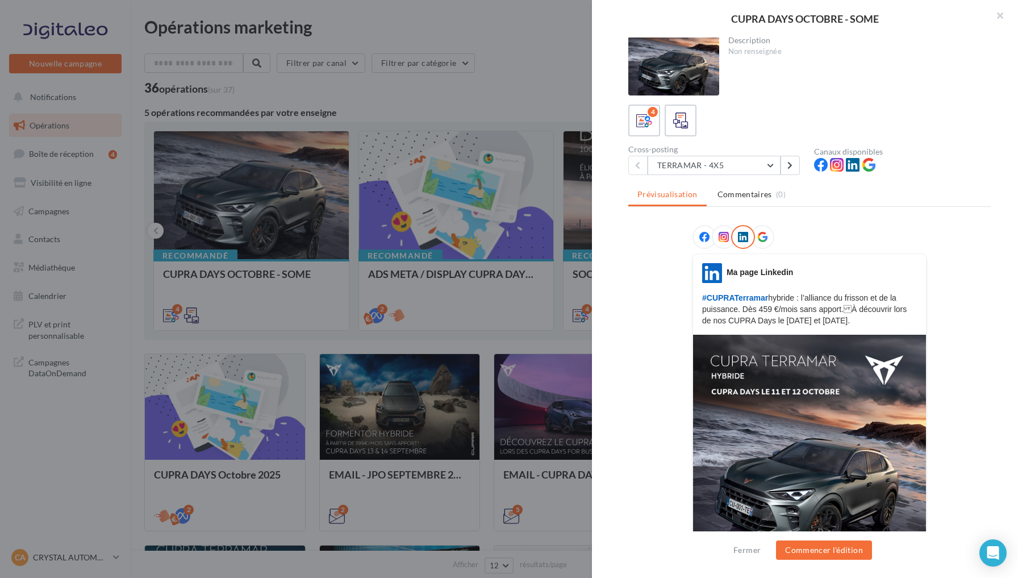  What do you see at coordinates (744, 194) in the screenshot?
I see `span: Commentaires` at bounding box center [744, 194].